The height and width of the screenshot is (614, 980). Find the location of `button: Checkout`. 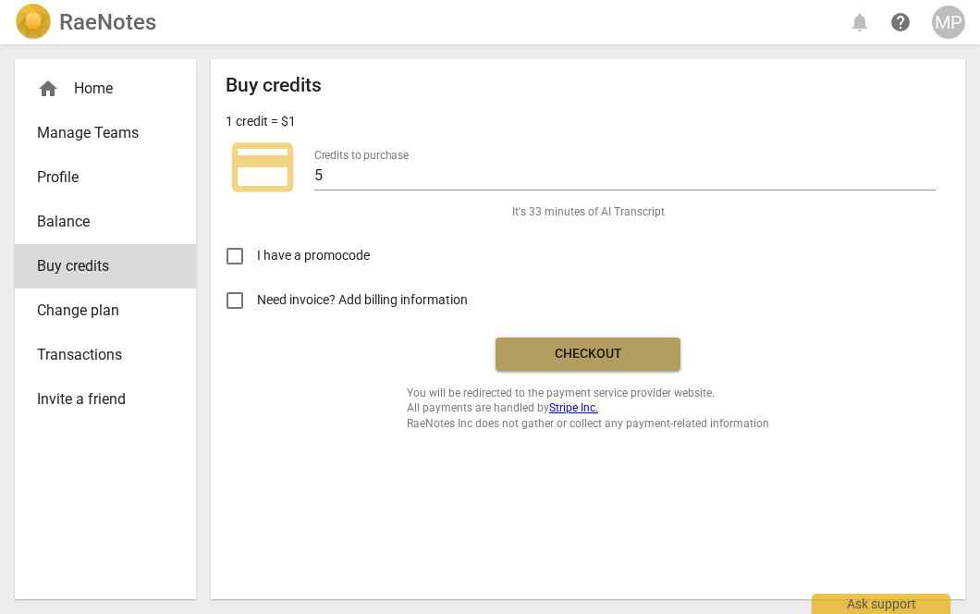

button: Checkout is located at coordinates (588, 354).